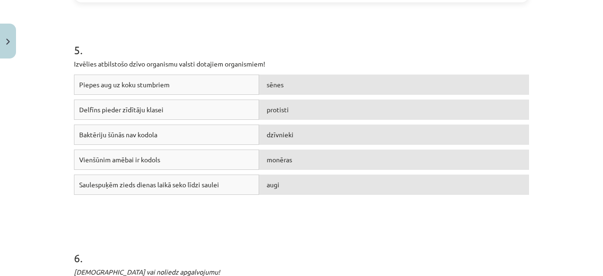  I want to click on img: icon-close-lesson-0947bae3869378f0d4975bcd49f059093ad1ed9edebbc8119c70593378902aed.svg, so click(8, 41).